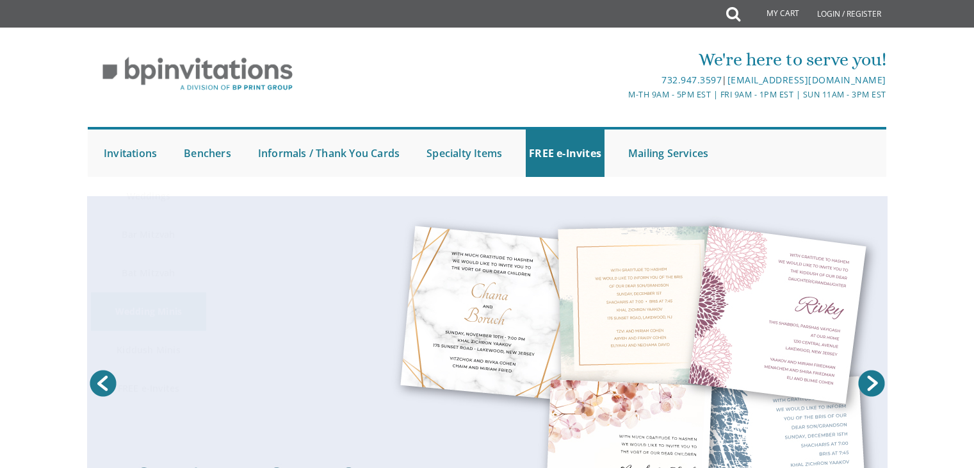 The height and width of the screenshot is (468, 974). I want to click on img: BP Invitation Loft, so click(197, 74).